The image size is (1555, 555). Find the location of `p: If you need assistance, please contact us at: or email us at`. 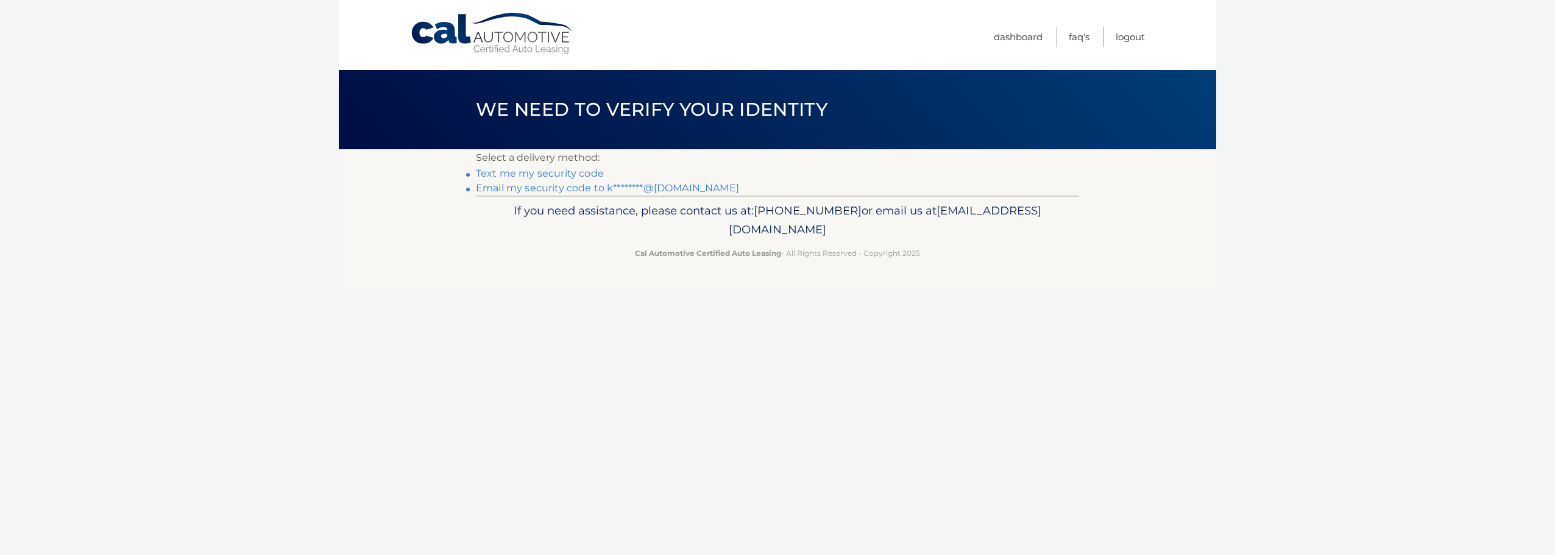

p: If you need assistance, please contact us at: or email us at is located at coordinates (777, 221).